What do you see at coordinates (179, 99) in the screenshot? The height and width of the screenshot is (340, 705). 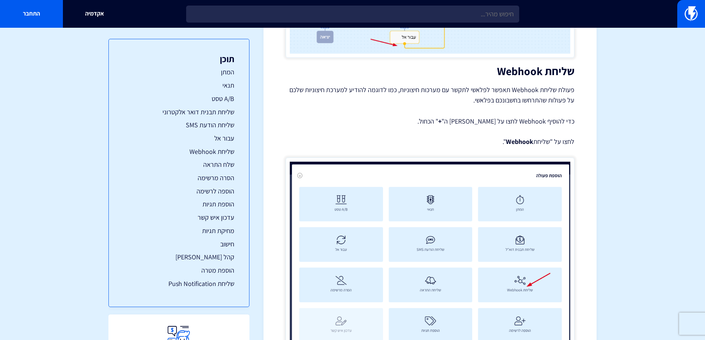 I see `a: A/B טסט` at bounding box center [179, 99].